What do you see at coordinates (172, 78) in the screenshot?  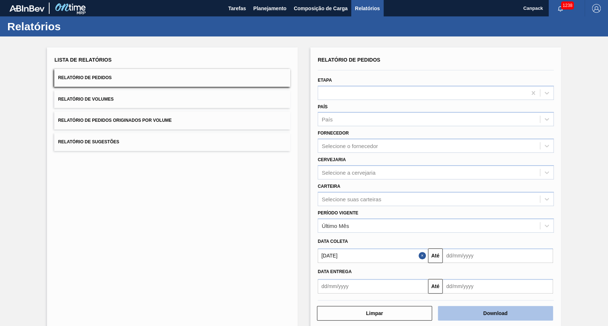 I see `button: Relatório de Pedidos` at bounding box center [172, 78].